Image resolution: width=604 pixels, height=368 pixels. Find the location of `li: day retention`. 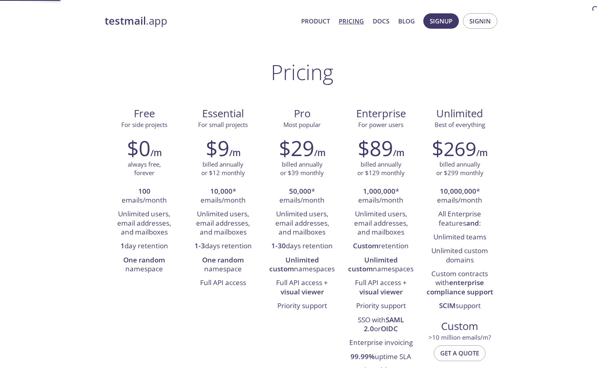

li: day retention is located at coordinates (144, 246).